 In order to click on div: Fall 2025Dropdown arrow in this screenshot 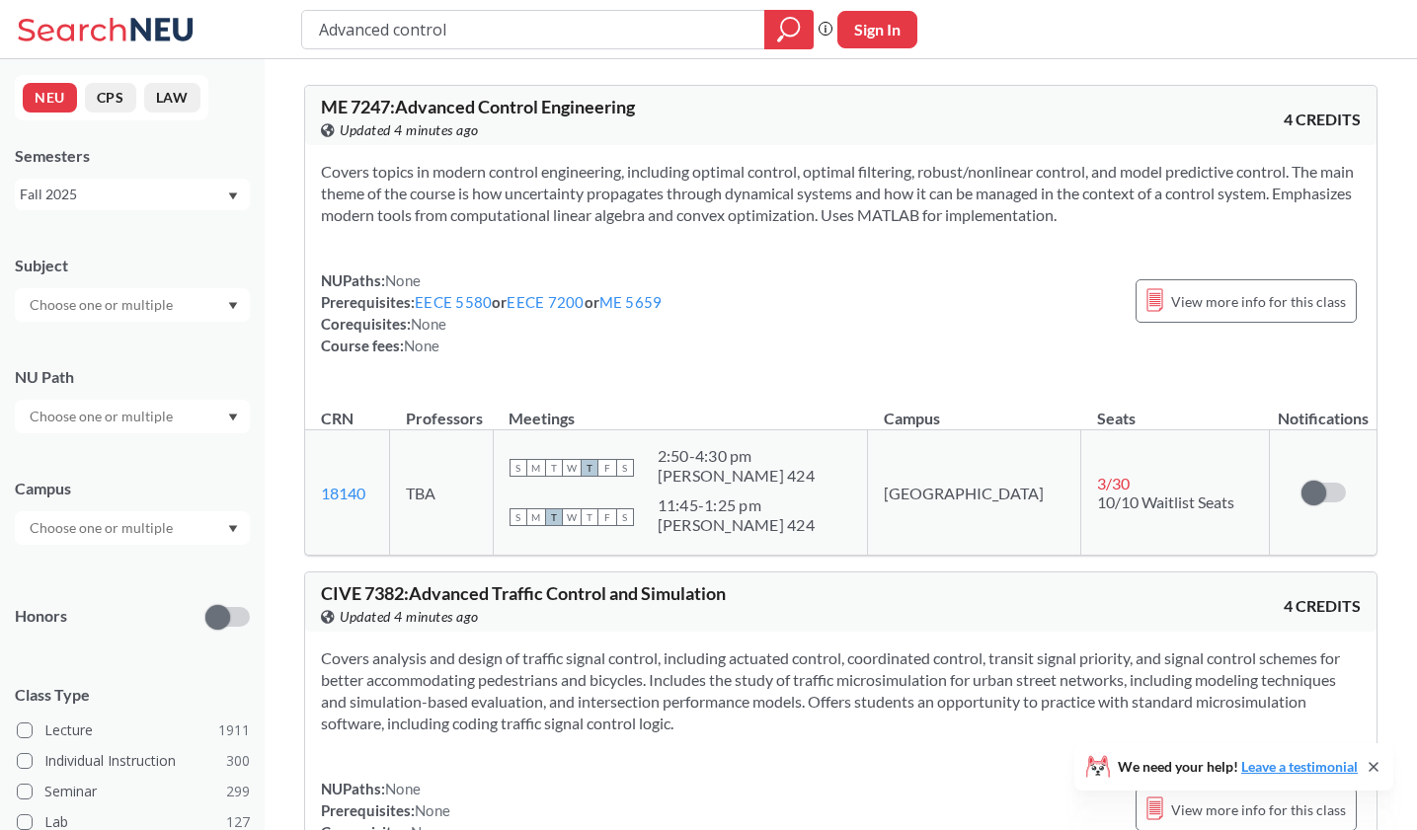, I will do `click(132, 194)`.